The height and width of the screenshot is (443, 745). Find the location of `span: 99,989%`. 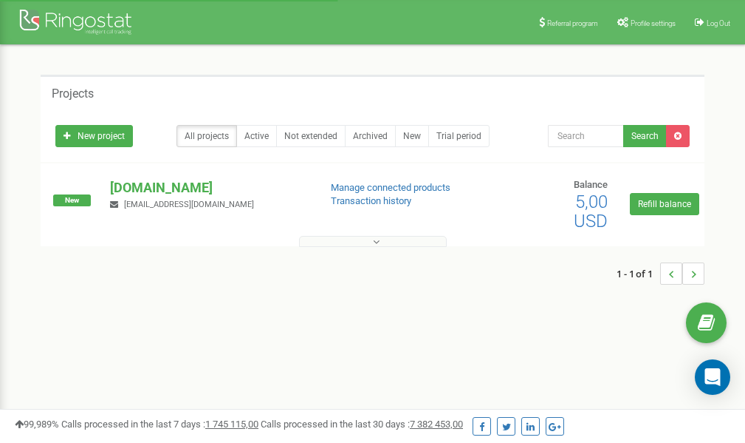

span: 99,989% is located at coordinates (37, 423).